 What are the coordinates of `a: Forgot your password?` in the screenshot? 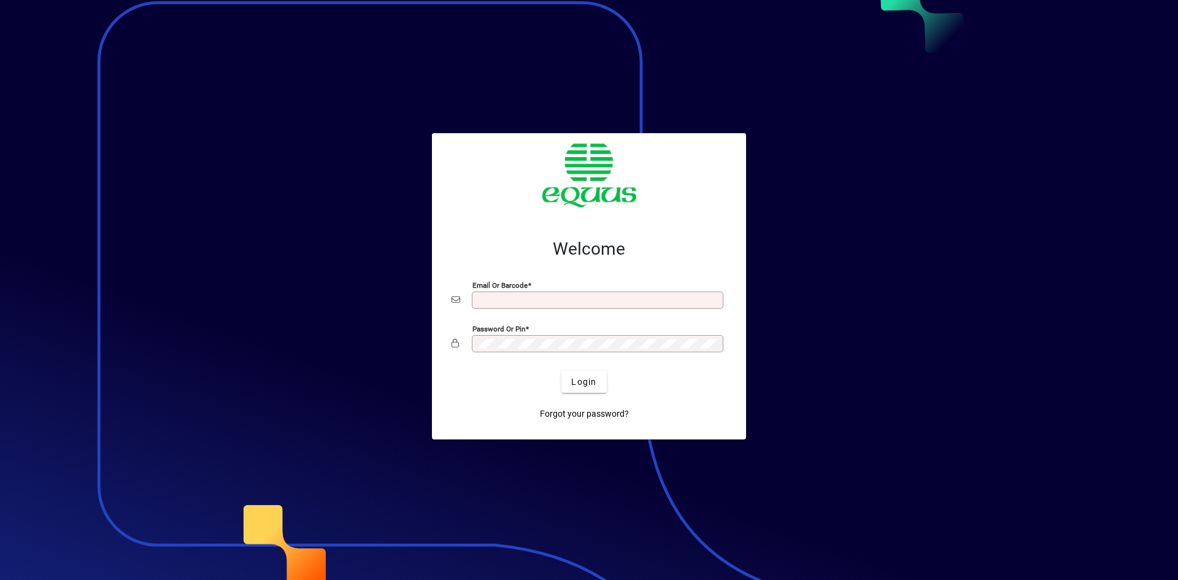 It's located at (584, 414).